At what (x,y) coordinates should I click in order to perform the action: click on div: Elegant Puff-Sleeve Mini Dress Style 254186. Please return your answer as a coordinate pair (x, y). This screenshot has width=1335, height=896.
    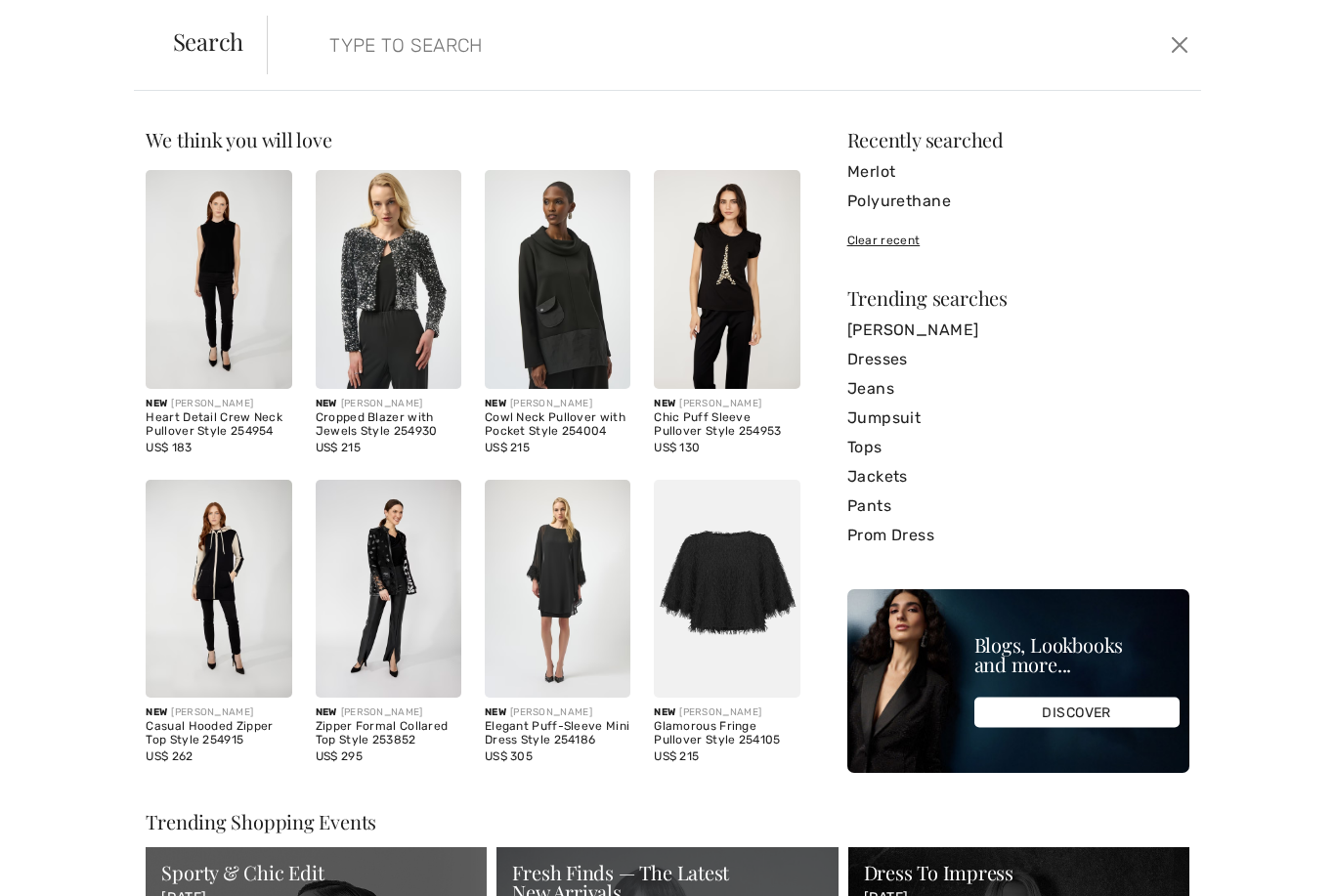
    Looking at the image, I should click on (557, 734).